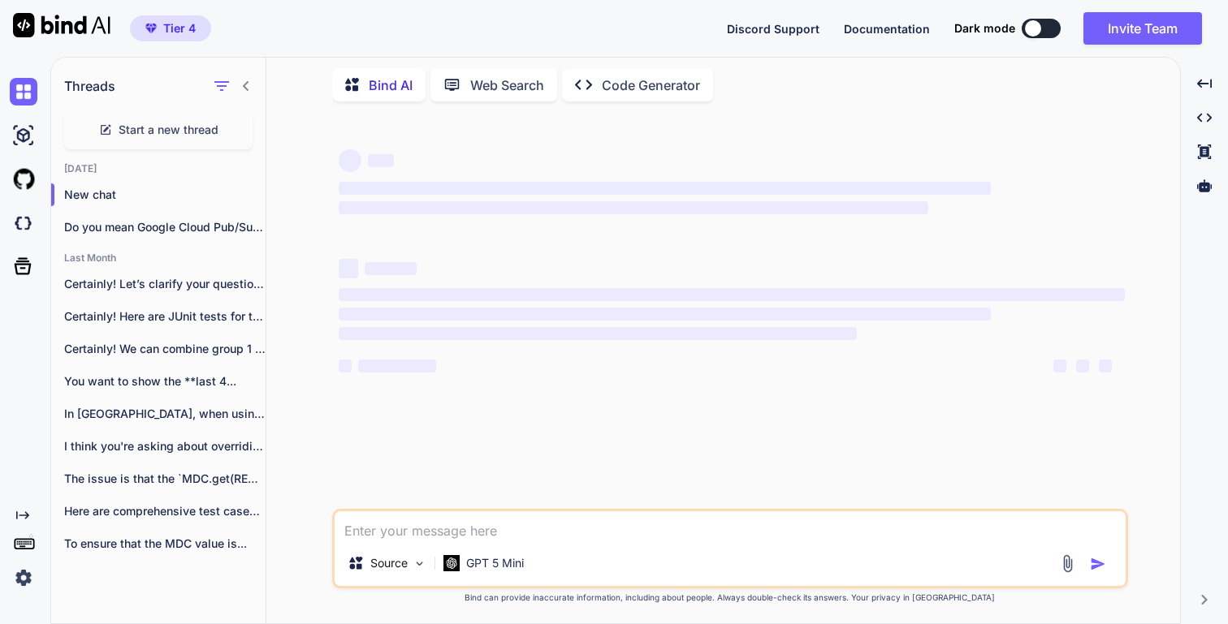 Image resolution: width=1228 pixels, height=624 pixels. Describe the element at coordinates (170, 28) in the screenshot. I see `button: premiumTier 4` at that location.